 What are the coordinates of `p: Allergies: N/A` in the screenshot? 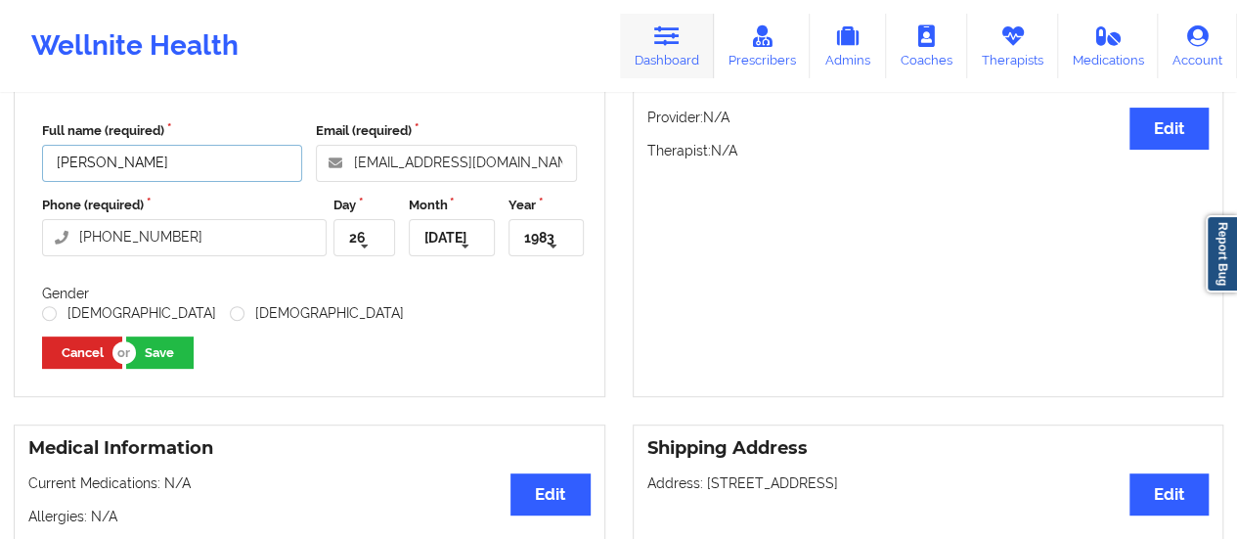 It's located at (309, 516).